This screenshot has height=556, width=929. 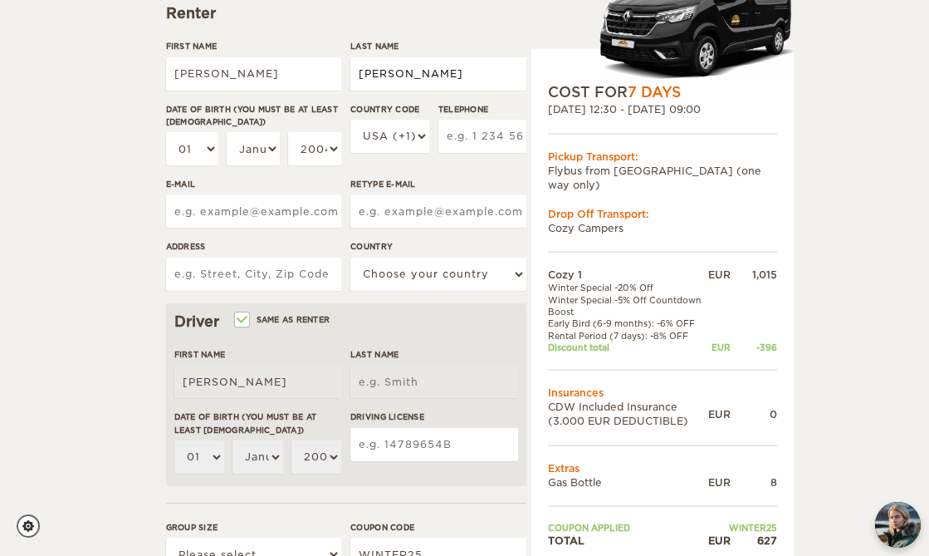 What do you see at coordinates (663, 213) in the screenshot?
I see `div: Drop Off Transport:` at bounding box center [663, 213].